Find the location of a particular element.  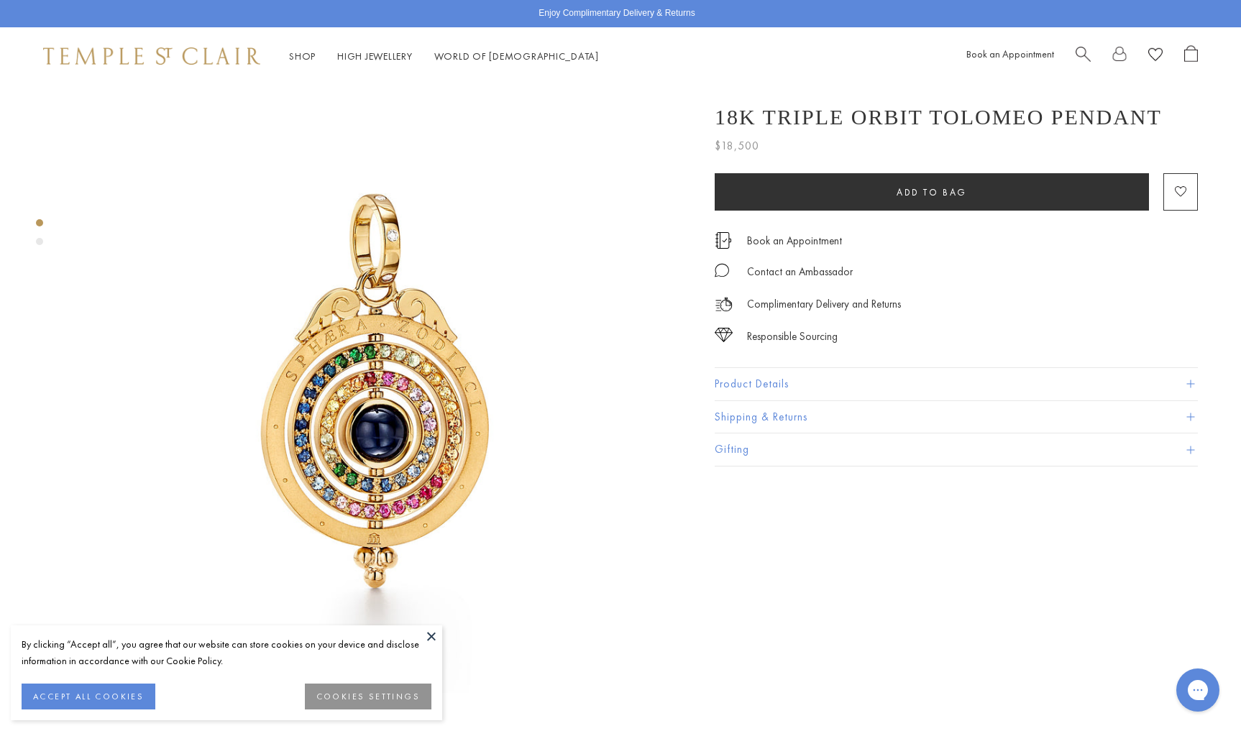

div: Responsible Sourcing is located at coordinates (793, 337).